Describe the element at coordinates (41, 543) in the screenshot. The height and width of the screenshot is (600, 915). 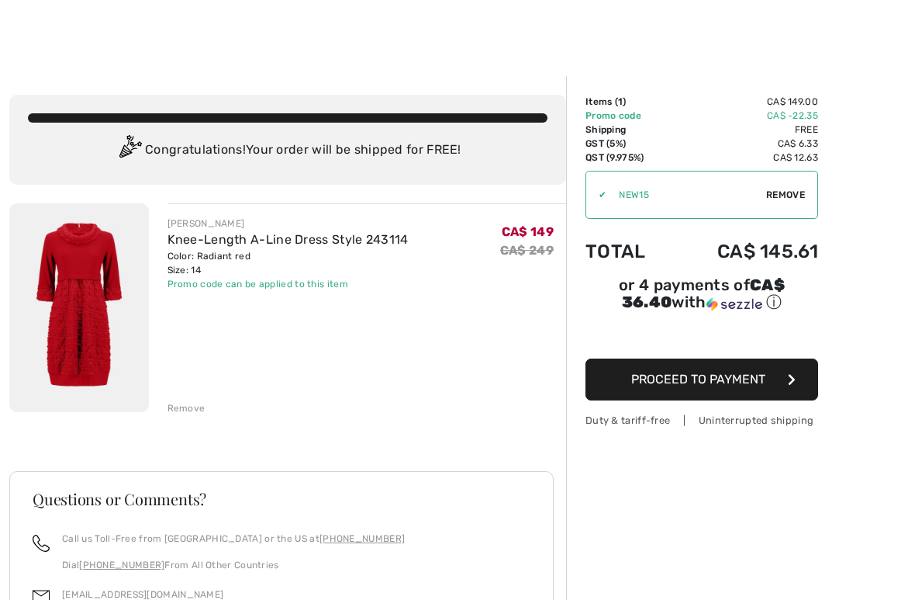
I see `img: call` at that location.